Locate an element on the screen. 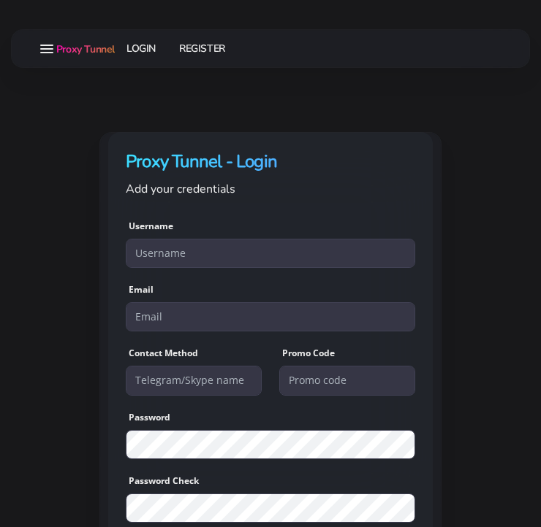  input: Telegram/Skype name is located at coordinates (194, 381).